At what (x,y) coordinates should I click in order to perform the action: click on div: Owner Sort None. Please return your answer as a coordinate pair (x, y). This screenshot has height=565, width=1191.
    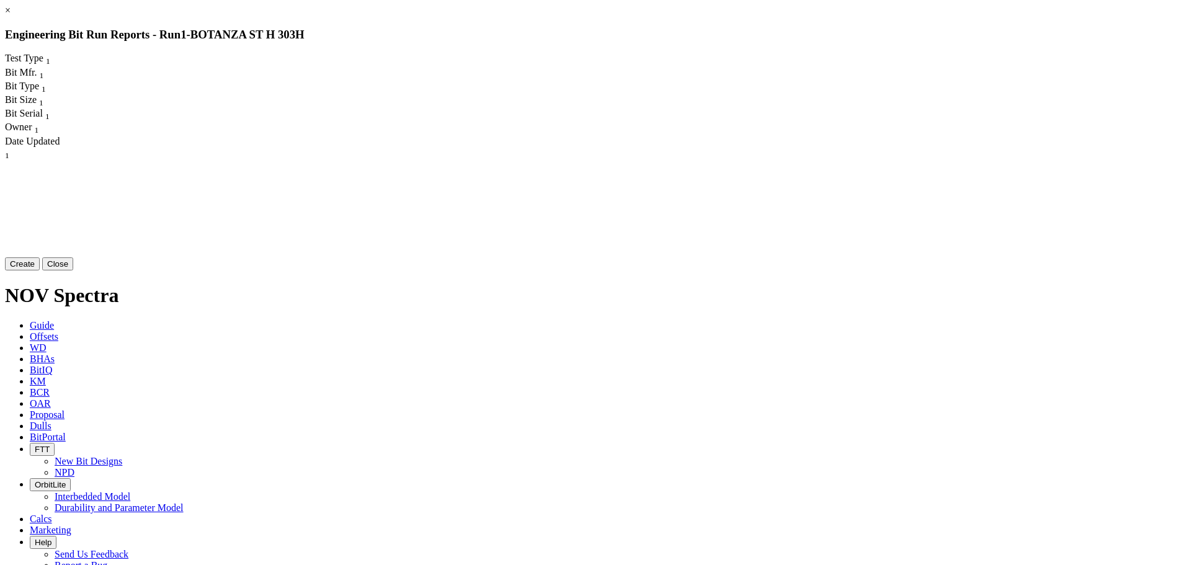
    Looking at the image, I should click on (35, 128).